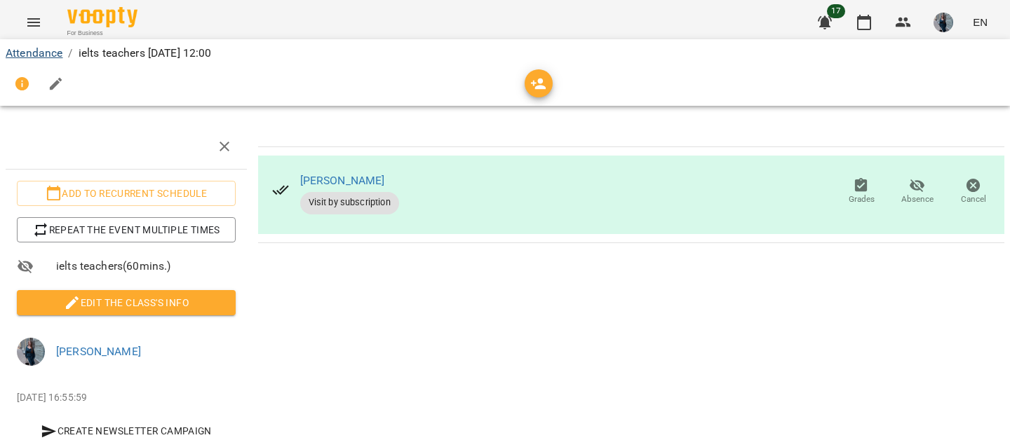 The image size is (1010, 447). Describe the element at coordinates (979, 22) in the screenshot. I see `button: EN` at that location.